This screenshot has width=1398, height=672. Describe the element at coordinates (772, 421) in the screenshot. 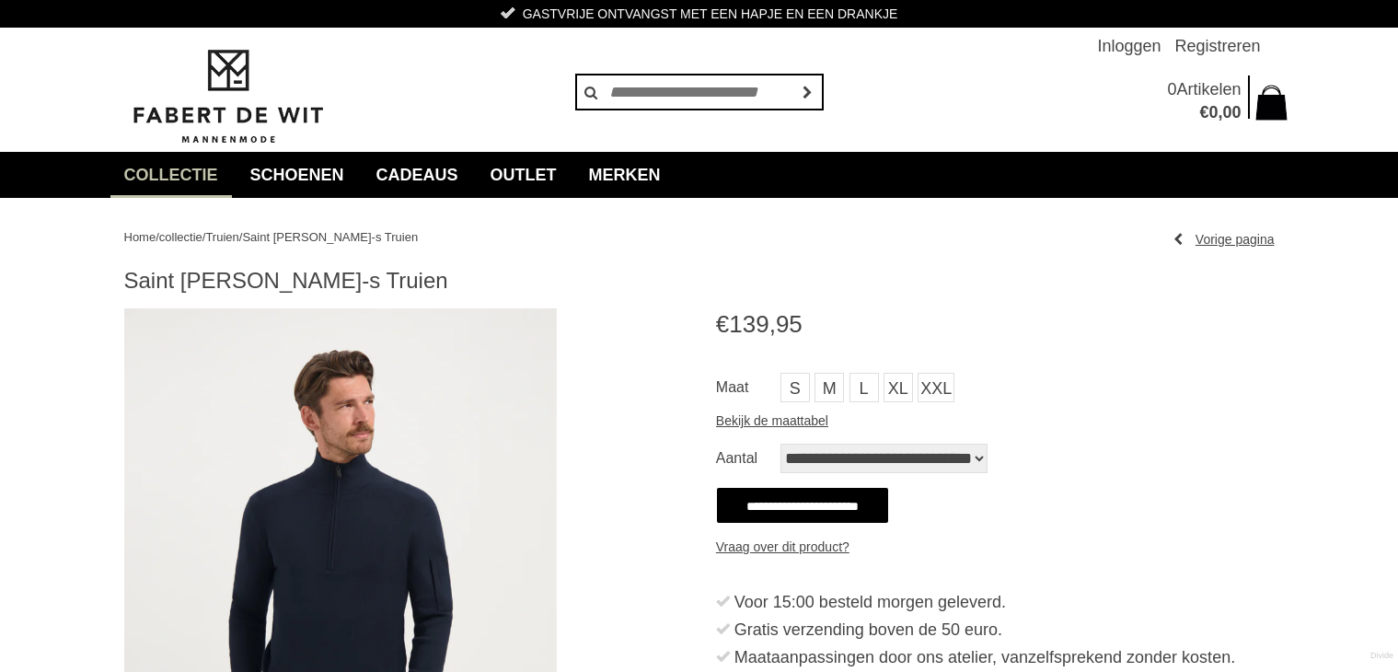

I see `a: Bekijk de maattabel` at that location.